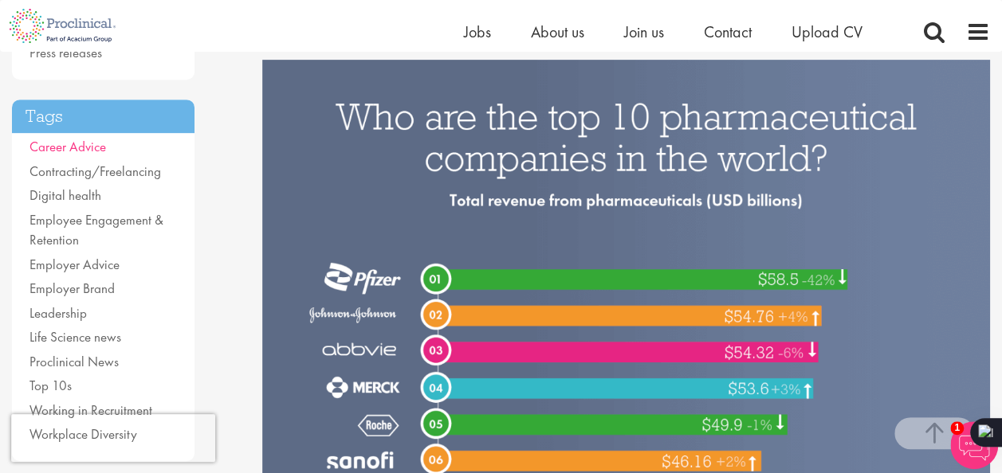  What do you see at coordinates (477, 32) in the screenshot?
I see `span: Jobs` at bounding box center [477, 32].